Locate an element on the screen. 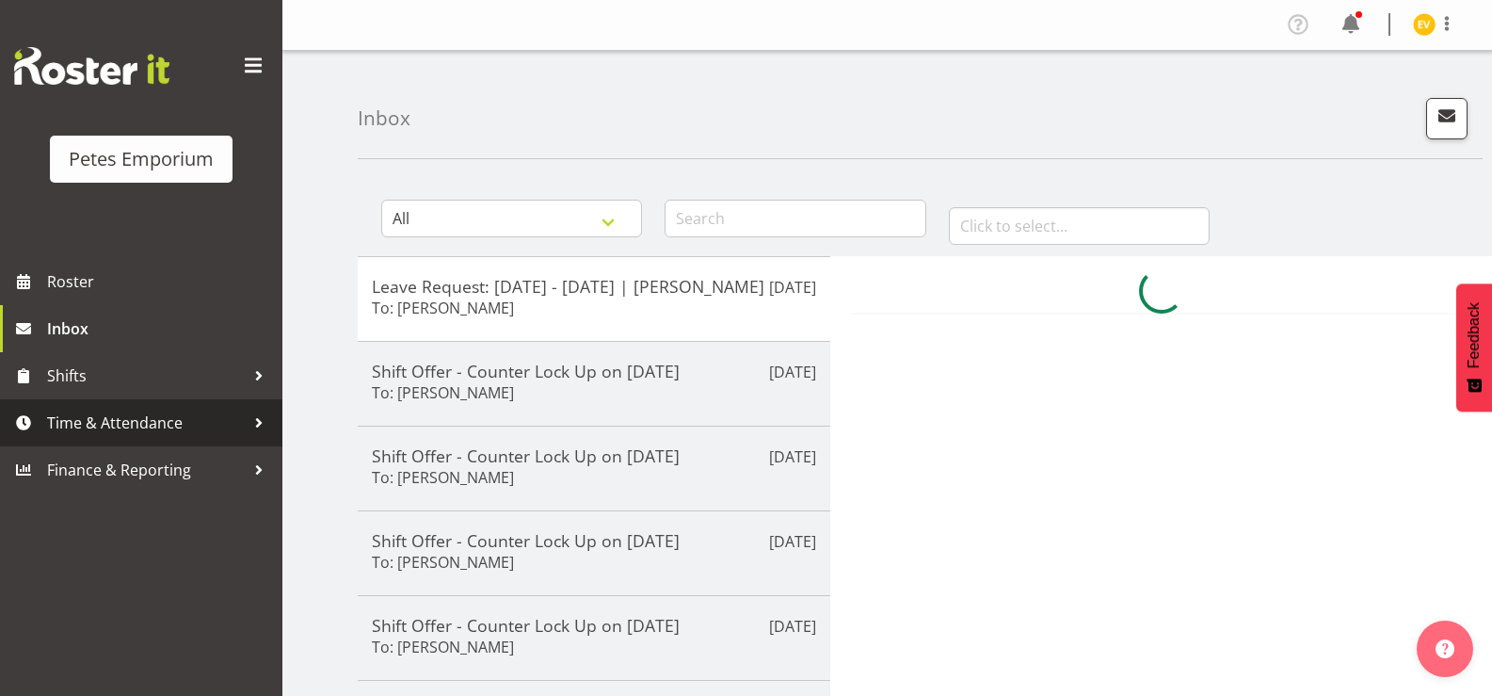 The height and width of the screenshot is (696, 1492). img: eva-vailini10223.jpg is located at coordinates (1424, 24).